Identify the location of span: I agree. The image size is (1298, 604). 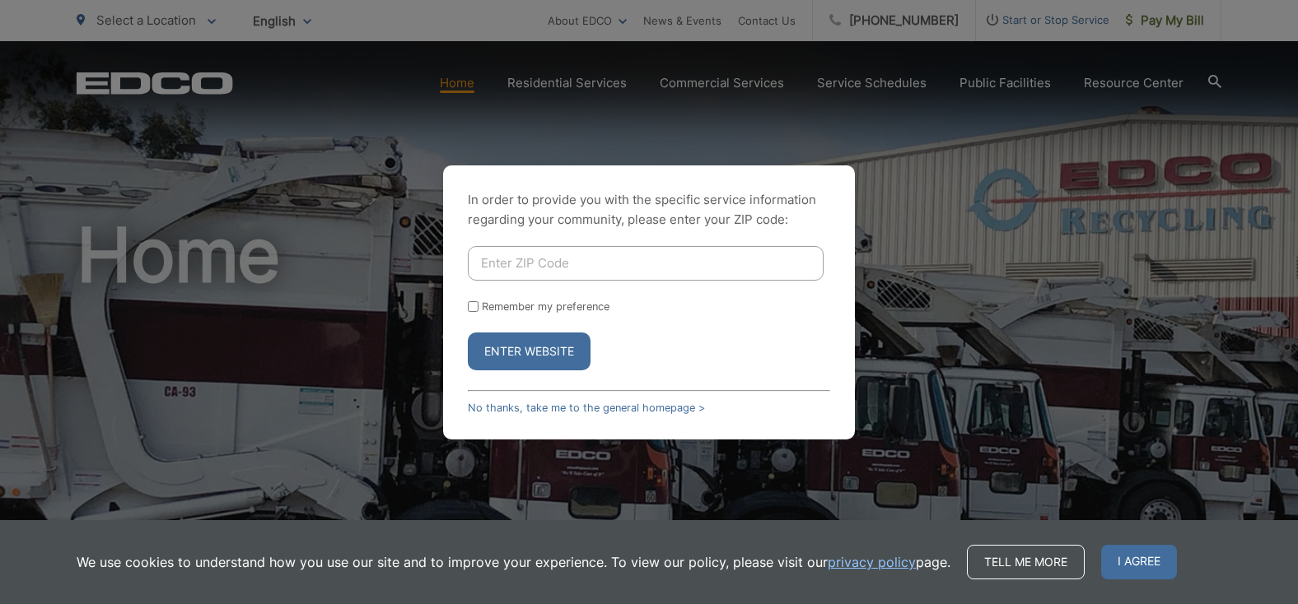
(1139, 562).